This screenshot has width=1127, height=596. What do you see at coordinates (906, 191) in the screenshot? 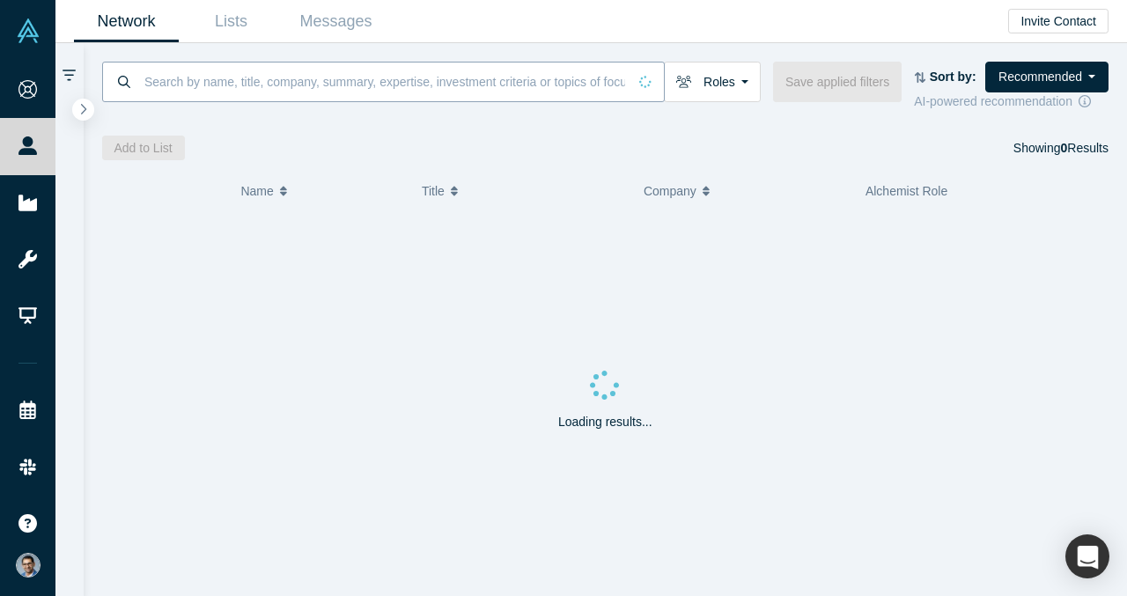
I see `span: Alchemist Role` at bounding box center [906, 191].